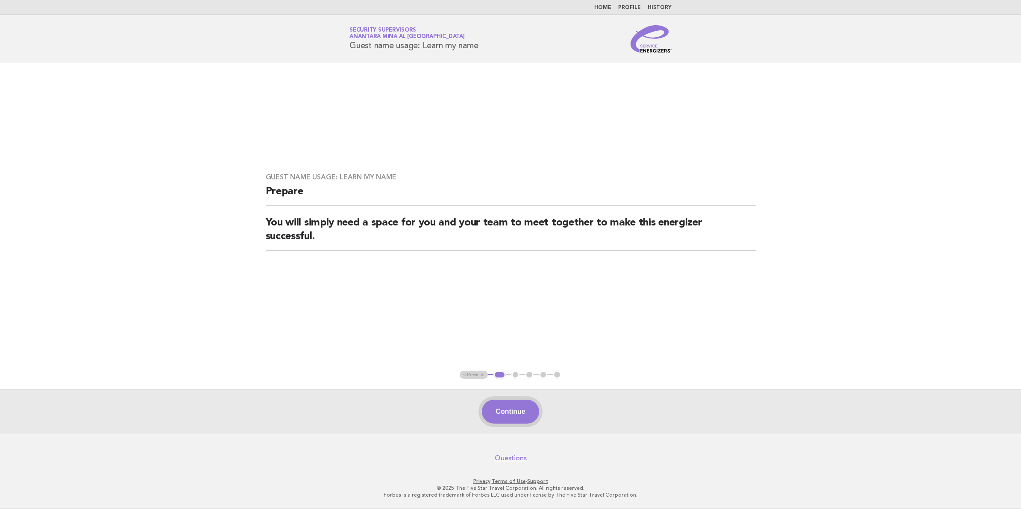 Image resolution: width=1021 pixels, height=509 pixels. Describe the element at coordinates (651, 39) in the screenshot. I see `img: Service Energizers` at that location.